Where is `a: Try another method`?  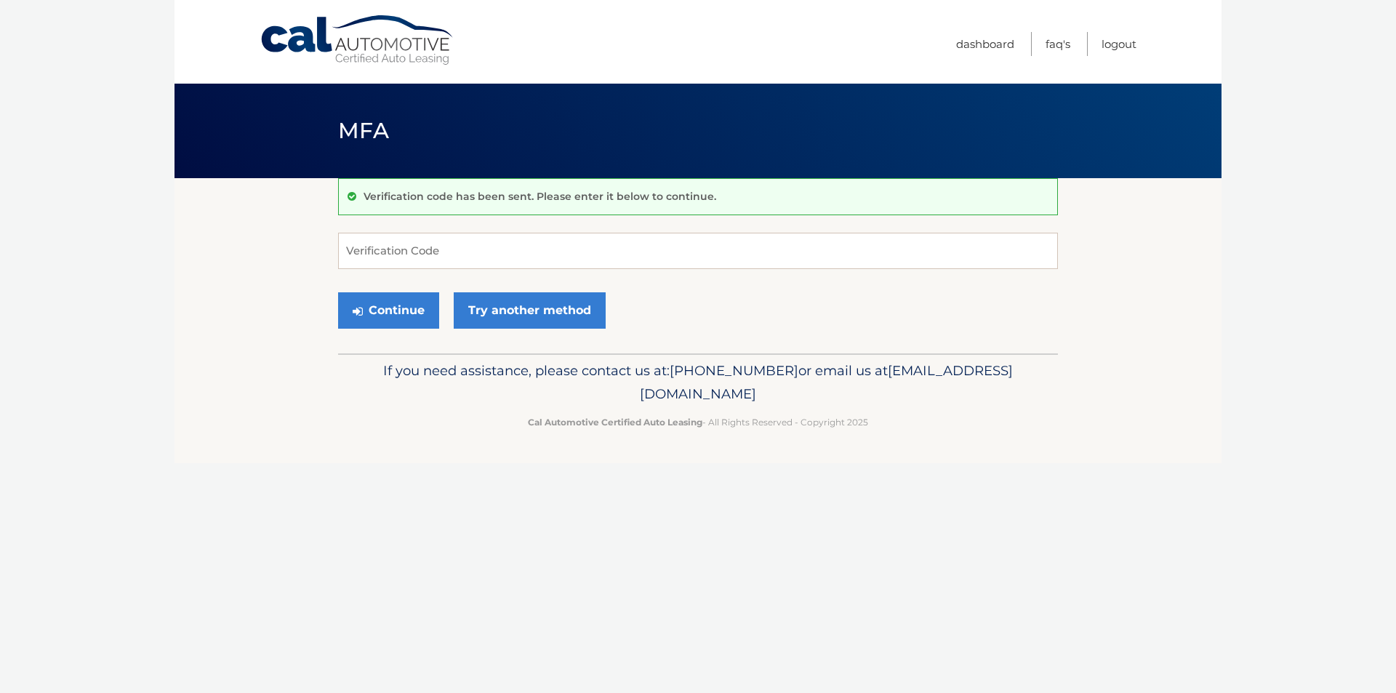
a: Try another method is located at coordinates (529, 310).